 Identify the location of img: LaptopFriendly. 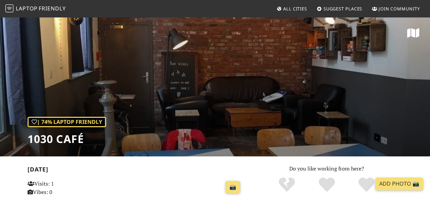
(9, 8).